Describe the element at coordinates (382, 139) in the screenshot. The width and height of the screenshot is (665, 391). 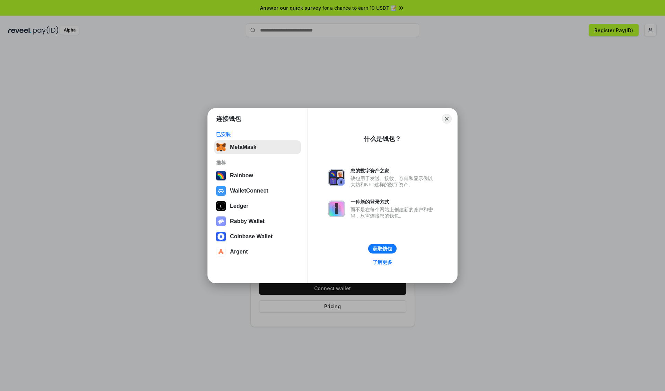
I see `div: 什么是钱包？` at that location.